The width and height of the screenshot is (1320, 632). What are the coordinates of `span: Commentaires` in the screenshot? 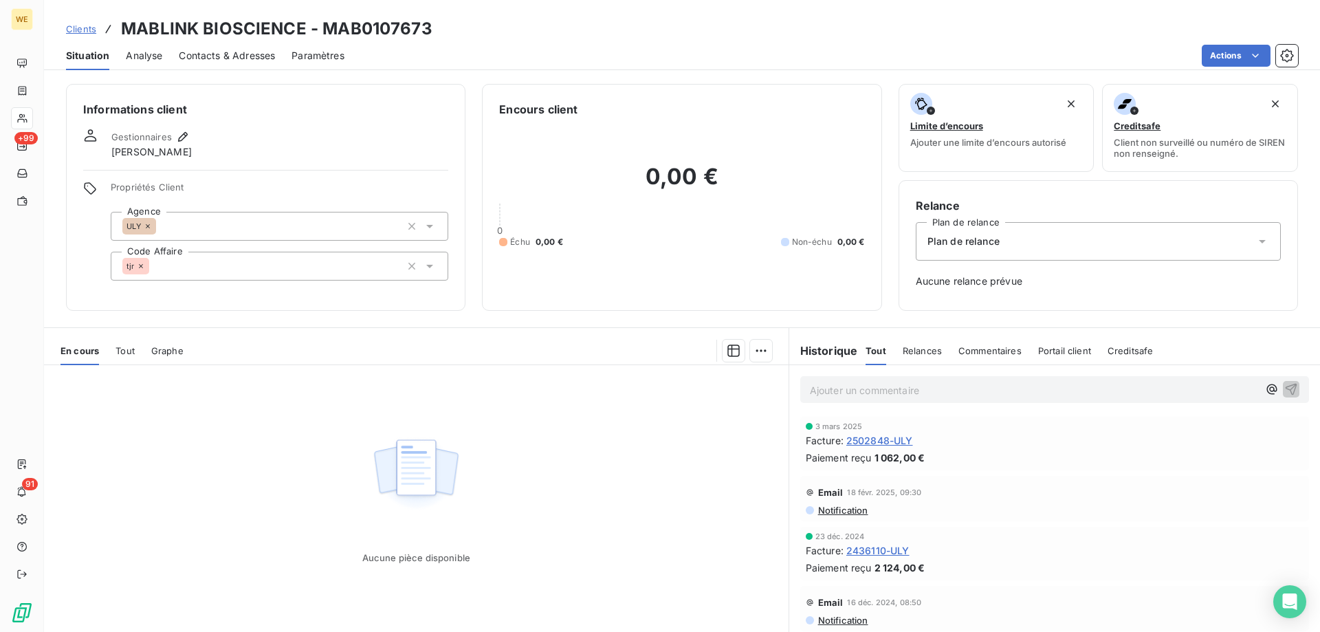 It's located at (990, 351).